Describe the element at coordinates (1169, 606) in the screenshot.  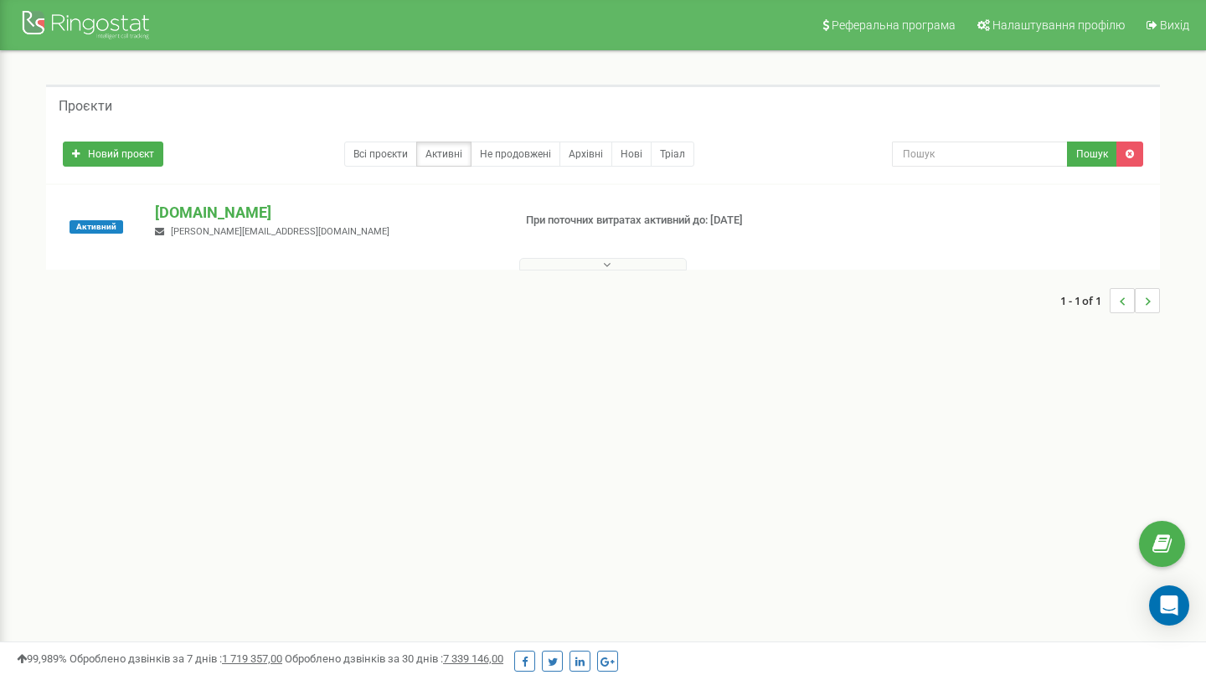
I see `div: Open Intercom Messenger` at that location.